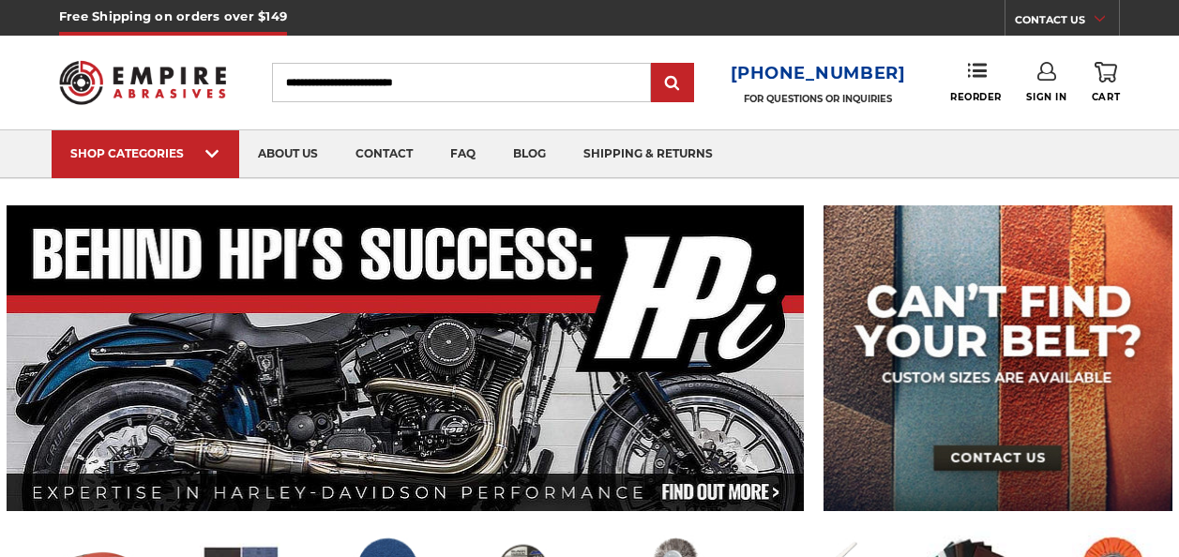 Image resolution: width=1179 pixels, height=557 pixels. What do you see at coordinates (975, 82) in the screenshot?
I see `a: Reorder` at bounding box center [975, 82].